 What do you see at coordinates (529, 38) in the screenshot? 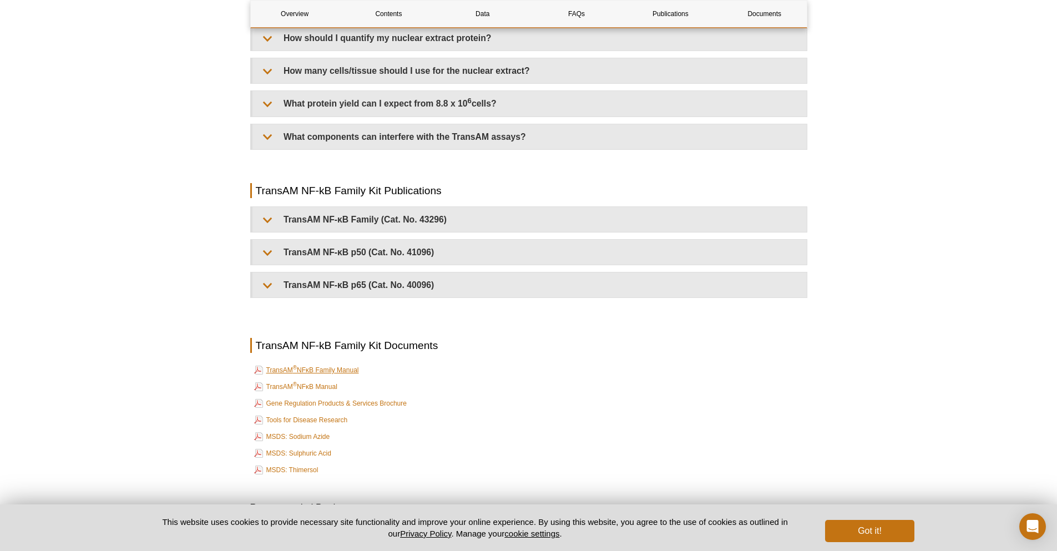
I see `summary: How should I quantify my nuclear extract protein?` at bounding box center [529, 38].